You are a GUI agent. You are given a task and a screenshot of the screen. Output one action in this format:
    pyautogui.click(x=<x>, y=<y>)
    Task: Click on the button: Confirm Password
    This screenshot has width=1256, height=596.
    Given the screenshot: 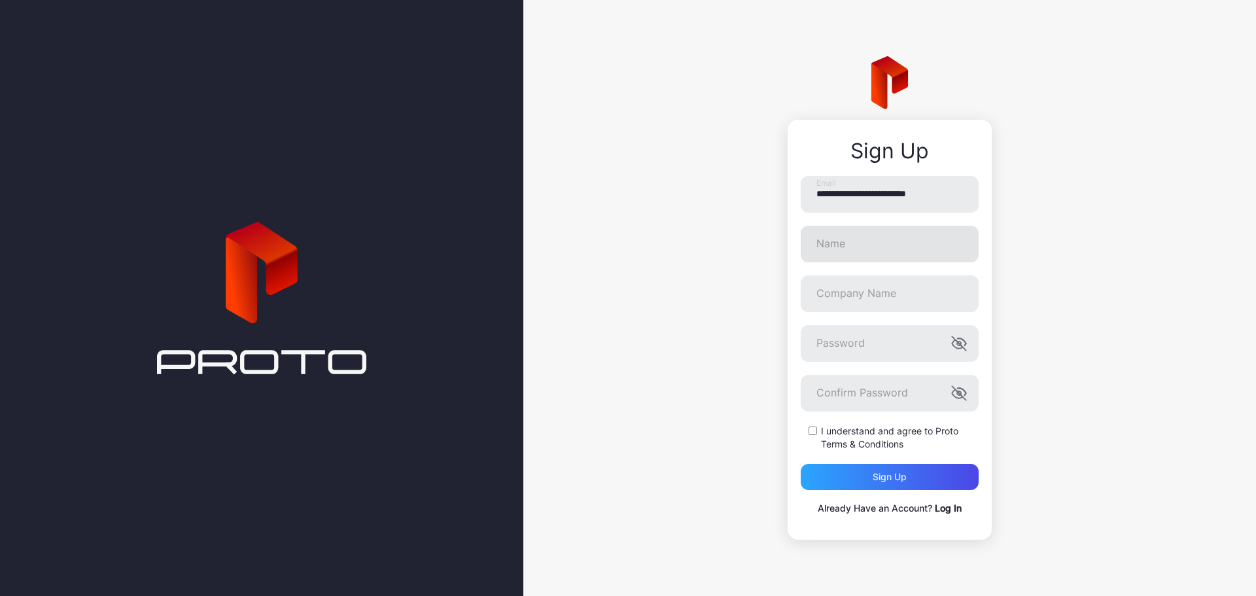 What is the action you would take?
    pyautogui.click(x=959, y=393)
    